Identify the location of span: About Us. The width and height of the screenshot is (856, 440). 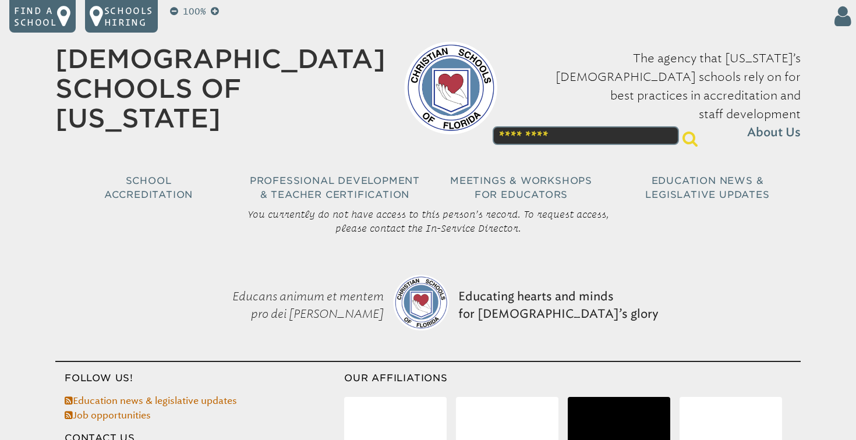
(774, 133).